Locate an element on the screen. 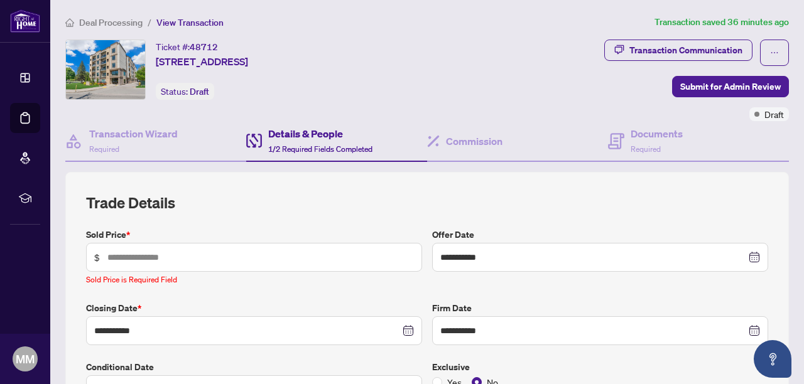 This screenshot has width=804, height=384. span: 48712 is located at coordinates (204, 47).